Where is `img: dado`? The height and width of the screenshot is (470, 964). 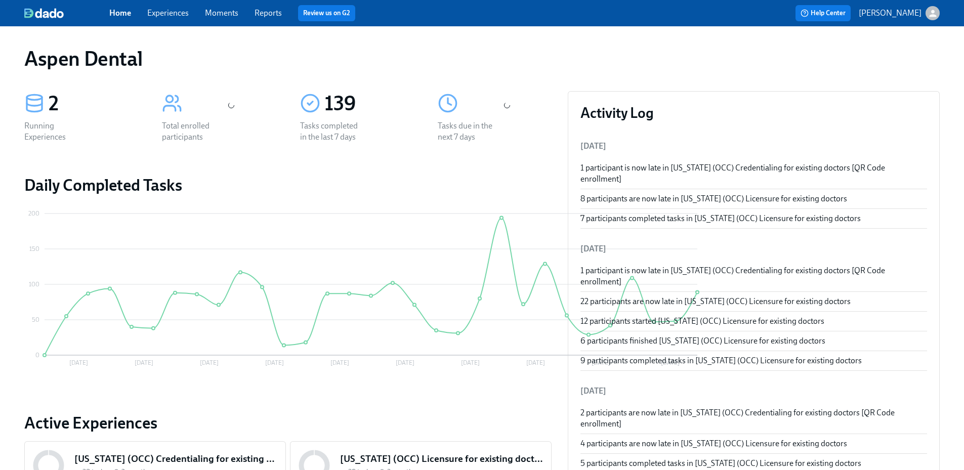
img: dado is located at coordinates (44, 13).